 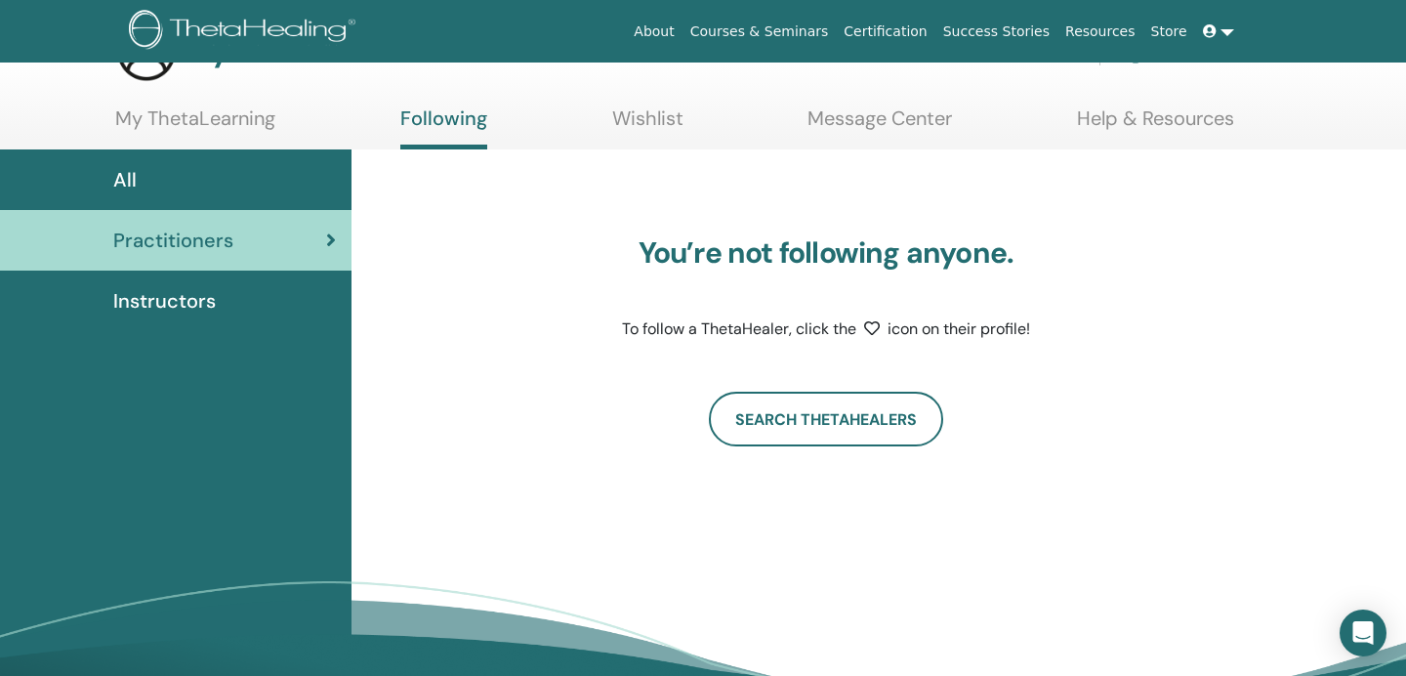 What do you see at coordinates (760, 31) in the screenshot?
I see `a: Courses & Seminars` at bounding box center [760, 31].